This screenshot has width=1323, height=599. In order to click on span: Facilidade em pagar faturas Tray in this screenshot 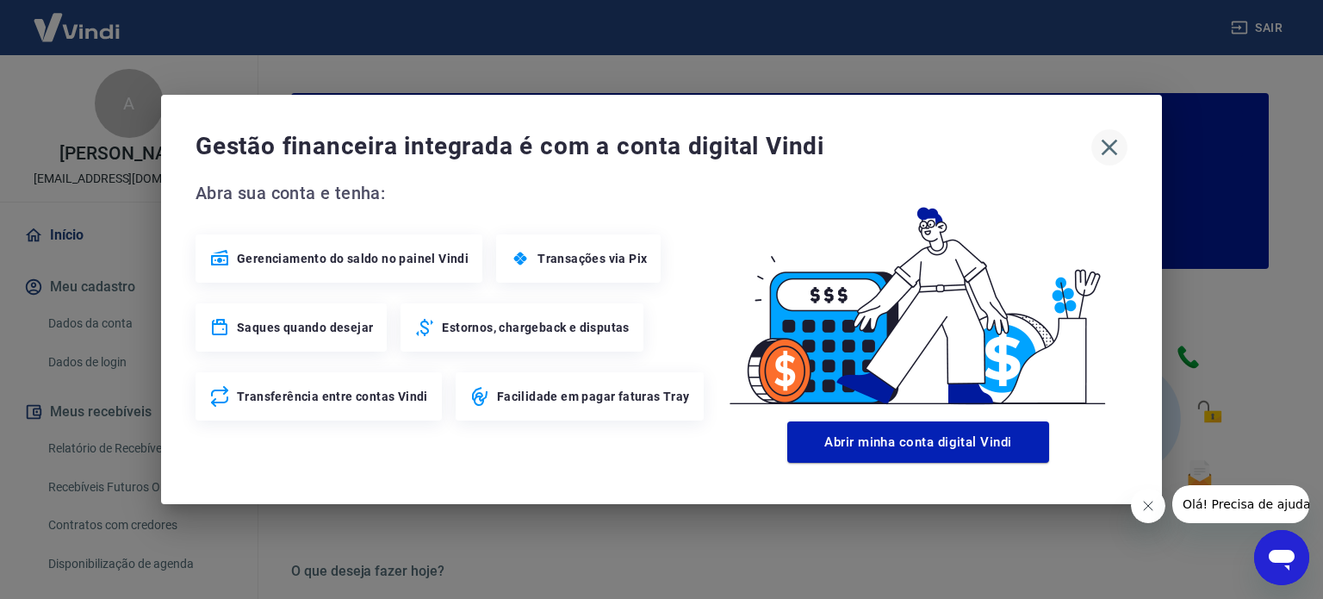, I will do `click(594, 396)`.